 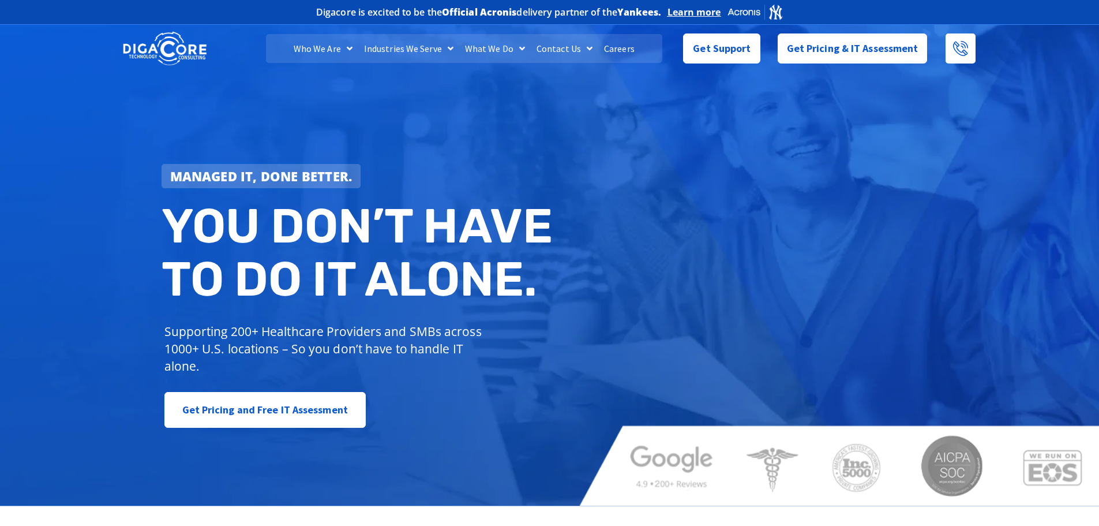 I want to click on span: Get Pricing & IT Assessment, so click(x=853, y=48).